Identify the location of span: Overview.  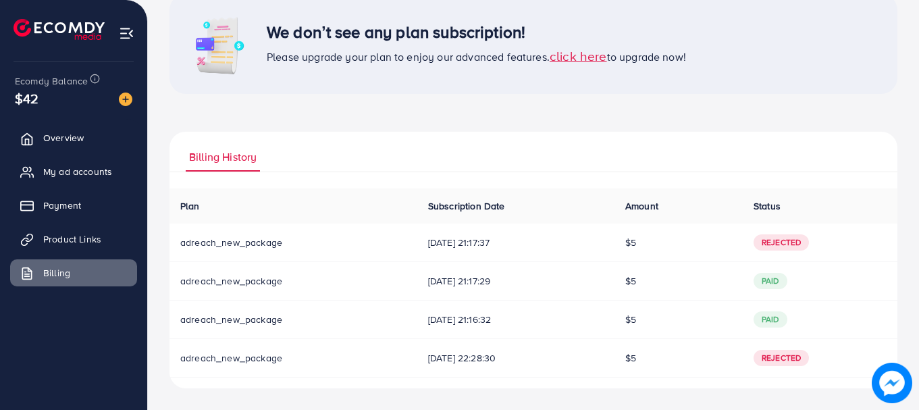
(63, 138).